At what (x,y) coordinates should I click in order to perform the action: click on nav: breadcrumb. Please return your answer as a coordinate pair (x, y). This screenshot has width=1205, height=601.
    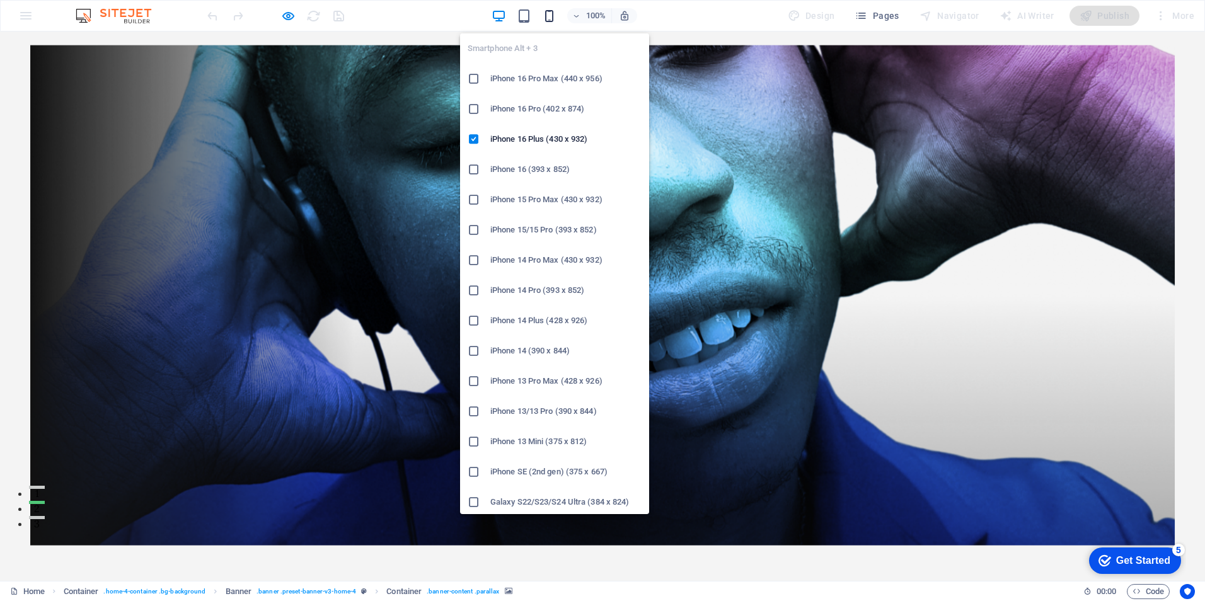
    Looking at the image, I should click on (288, 592).